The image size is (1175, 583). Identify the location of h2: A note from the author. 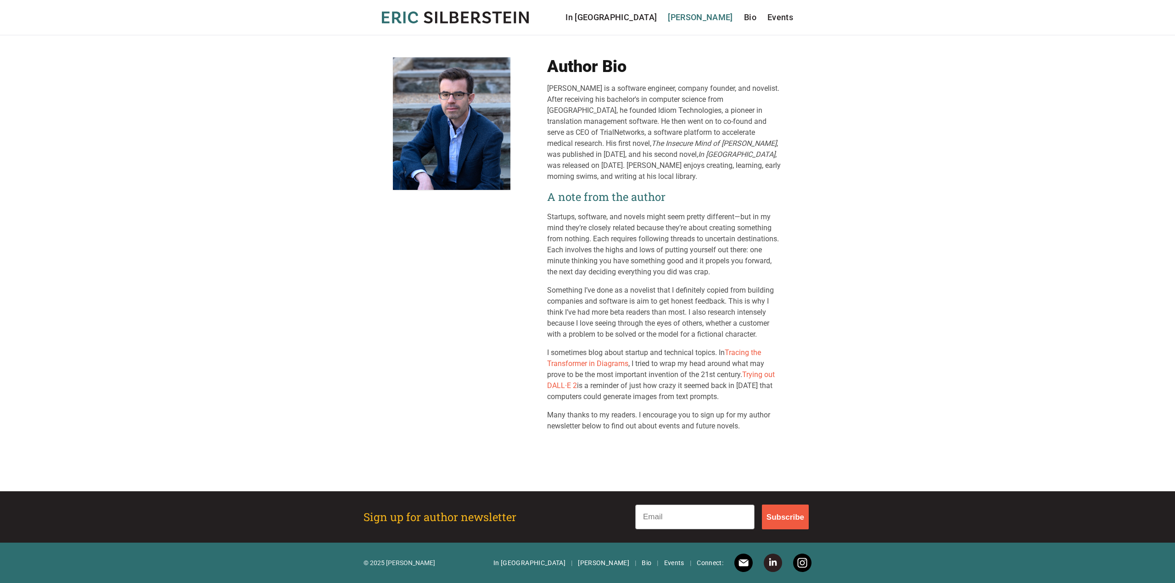
(665, 197).